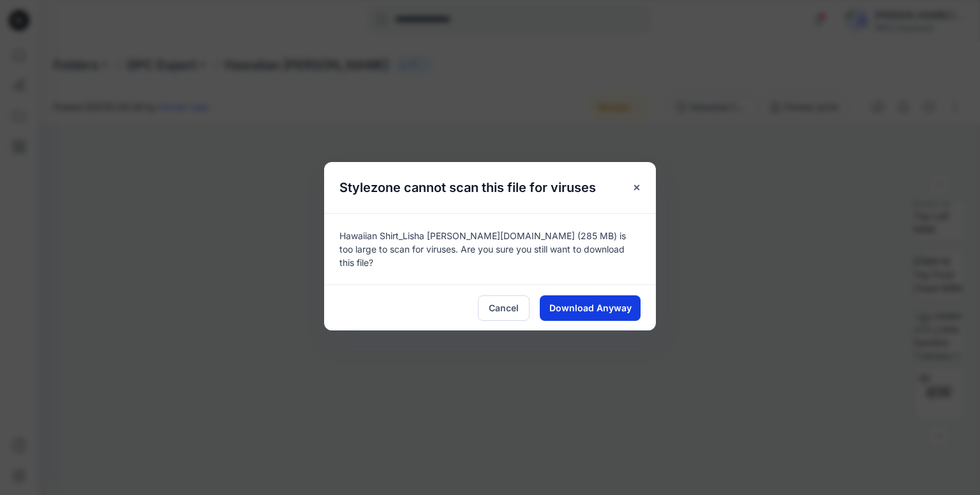  What do you see at coordinates (637, 188) in the screenshot?
I see `button: Close` at bounding box center [637, 188].